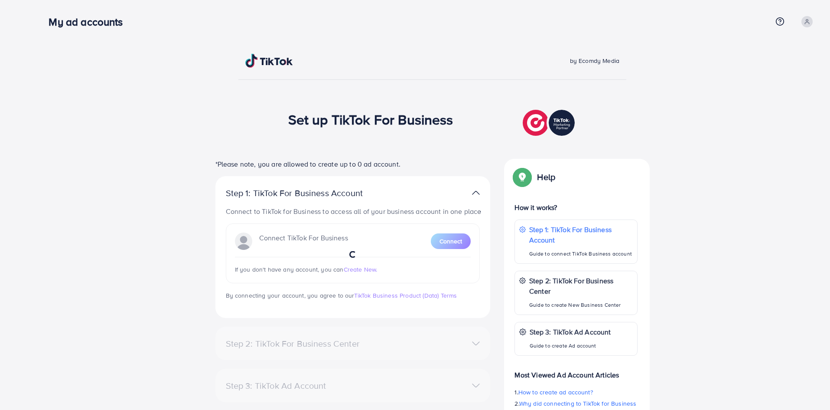 The width and height of the screenshot is (830, 410). Describe the element at coordinates (576, 392) in the screenshot. I see `p: 1.` at that location.